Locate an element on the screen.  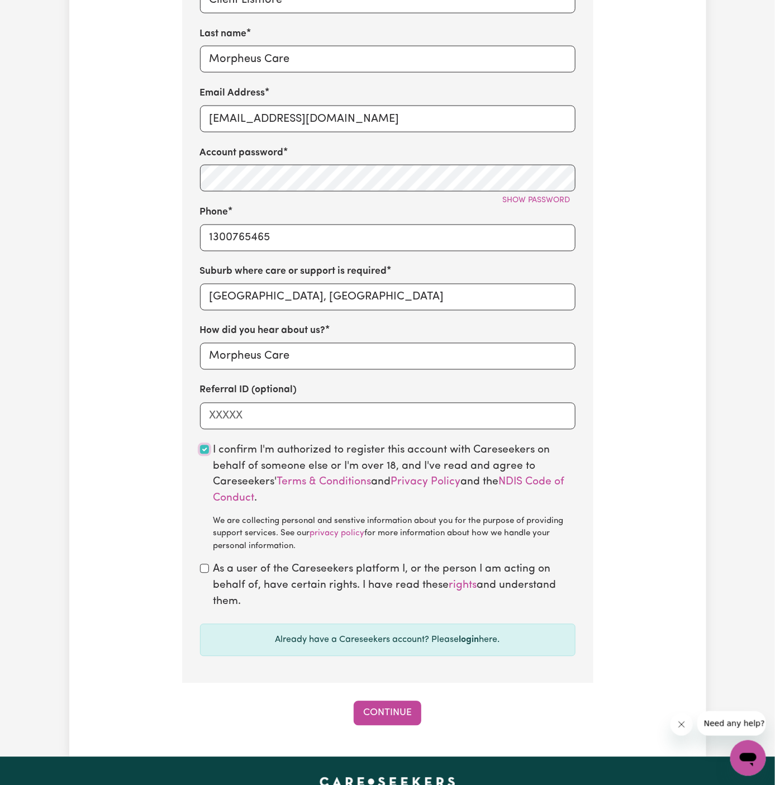
label: As a user of the Careseekers platform I, or the person I am acting on behalf of, have certain rig... is located at coordinates (395, 586).